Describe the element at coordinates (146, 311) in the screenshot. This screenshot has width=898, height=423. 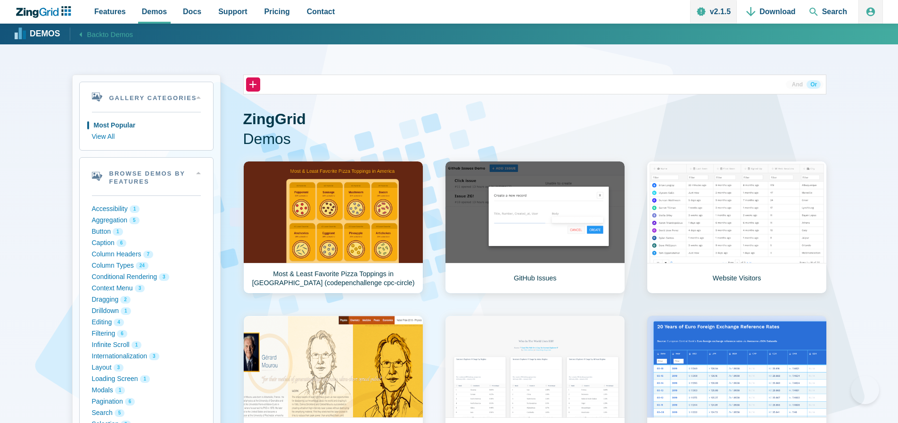
I see `button: Drilldown 1` at that location.